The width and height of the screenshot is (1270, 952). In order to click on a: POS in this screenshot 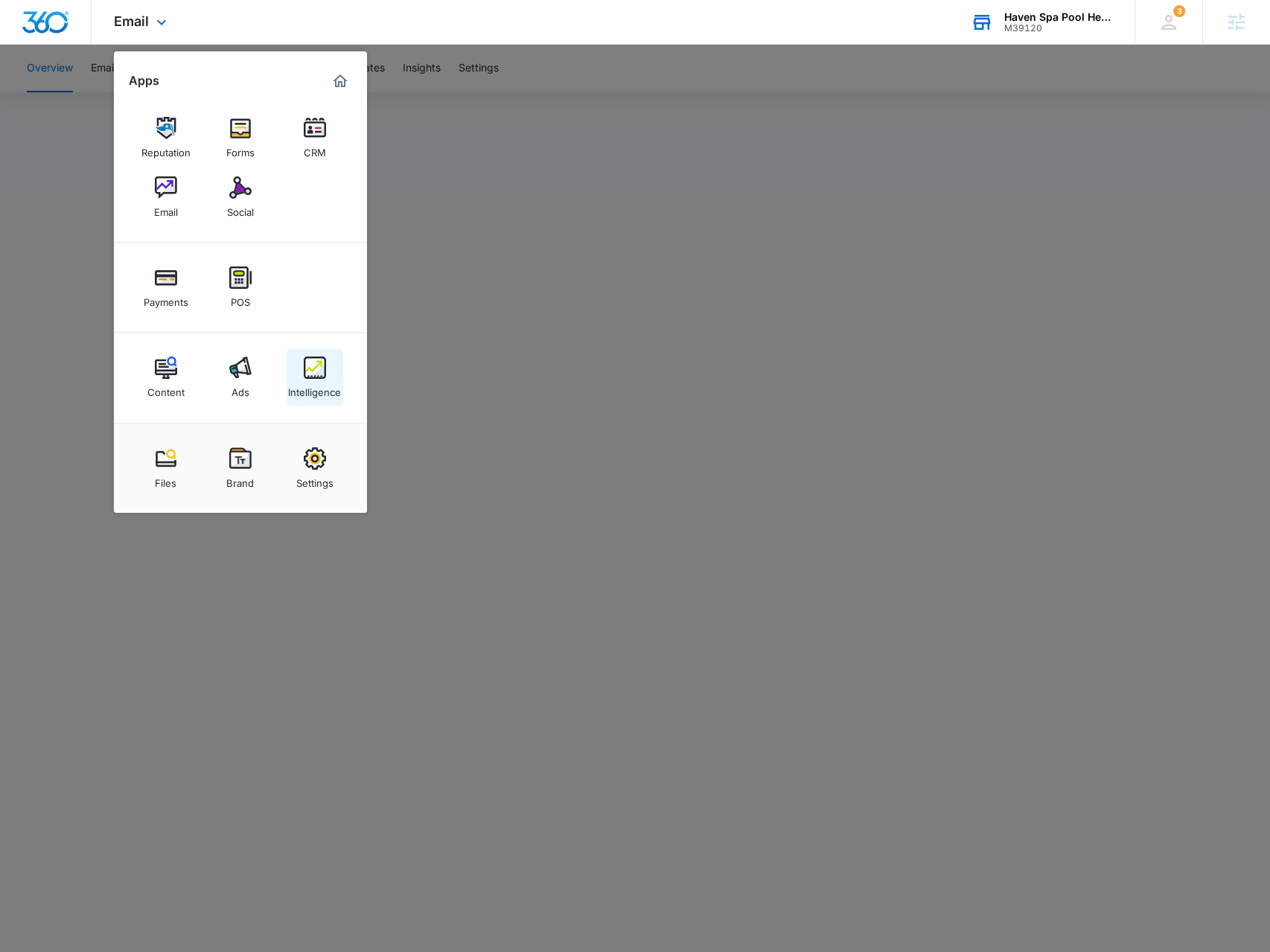, I will do `click(240, 287)`.